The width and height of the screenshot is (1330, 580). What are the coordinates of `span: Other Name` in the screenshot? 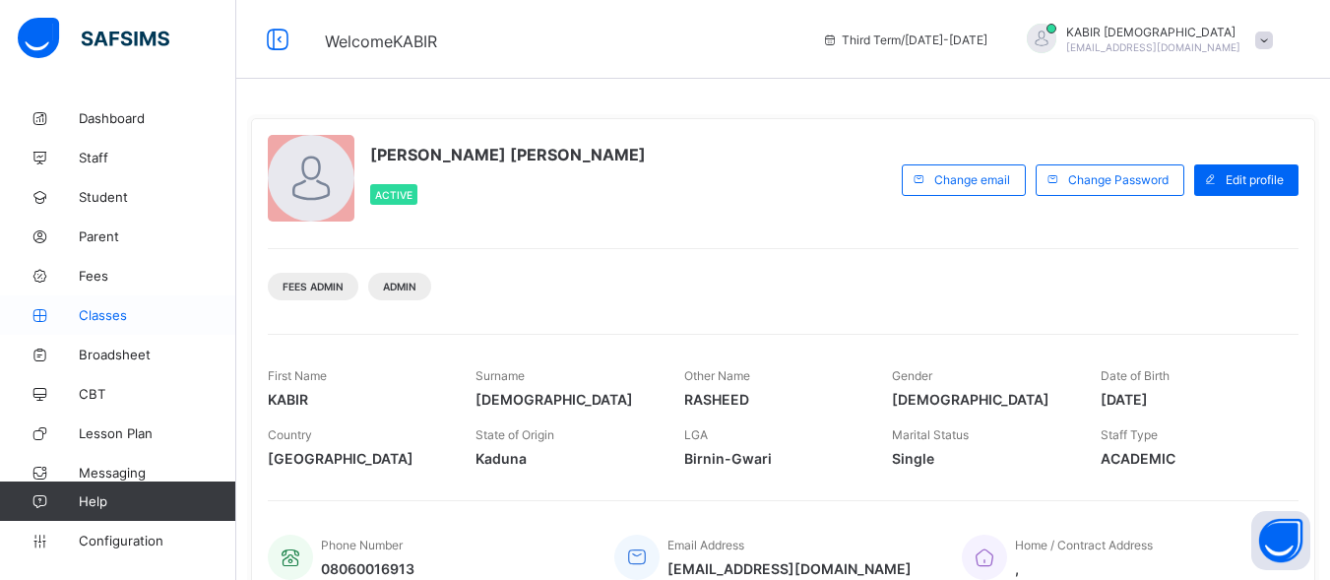 It's located at (717, 375).